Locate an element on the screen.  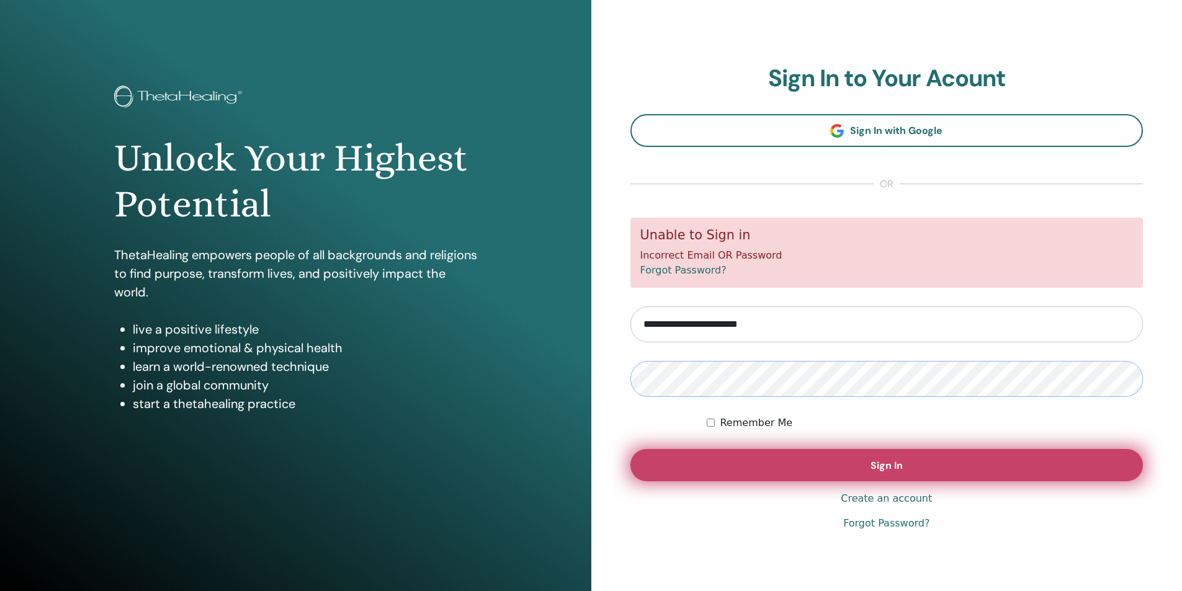
span: Sign In is located at coordinates (887, 465).